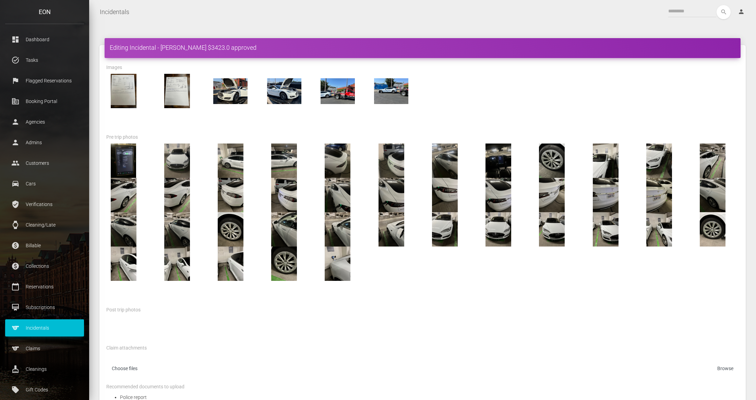 The image size is (756, 400). What do you see at coordinates (177, 263) in the screenshot?
I see `img: IMG_4806.jpeg` at bounding box center [177, 263].